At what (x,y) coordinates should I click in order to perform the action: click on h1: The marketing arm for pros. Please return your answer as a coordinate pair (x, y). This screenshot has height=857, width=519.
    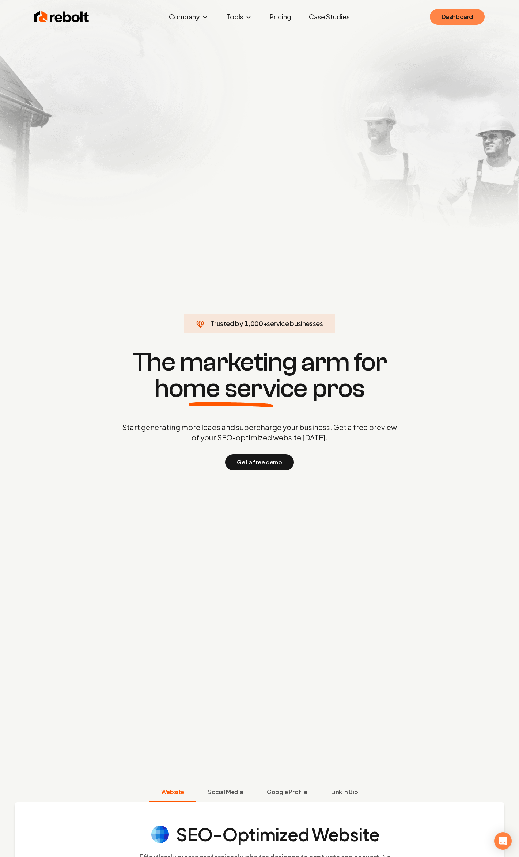
    Looking at the image, I should click on (260, 375).